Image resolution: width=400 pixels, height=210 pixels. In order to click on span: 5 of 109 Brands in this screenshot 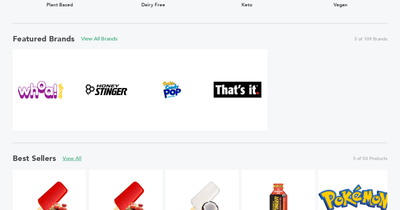, I will do `click(371, 39)`.